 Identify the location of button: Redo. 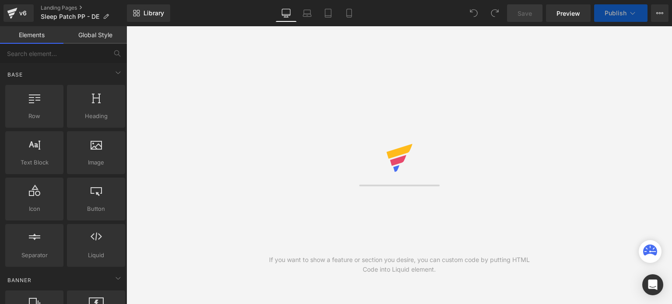
(495, 13).